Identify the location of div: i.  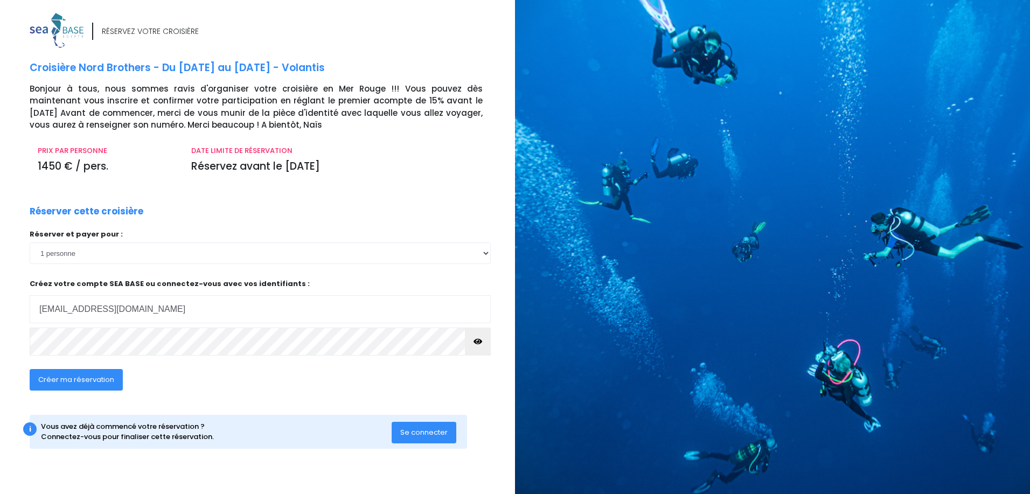
(30, 429).